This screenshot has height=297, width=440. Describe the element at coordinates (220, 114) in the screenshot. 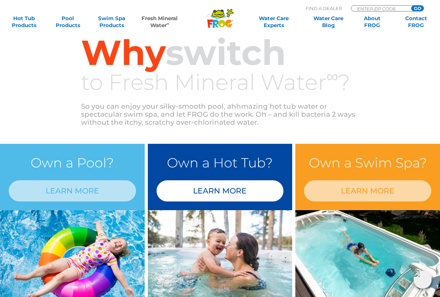

I see `p: So you can enjoy your silky-smooth pool, ahhmazing hot tub water or spectacular swim spa, and let...` at that location.